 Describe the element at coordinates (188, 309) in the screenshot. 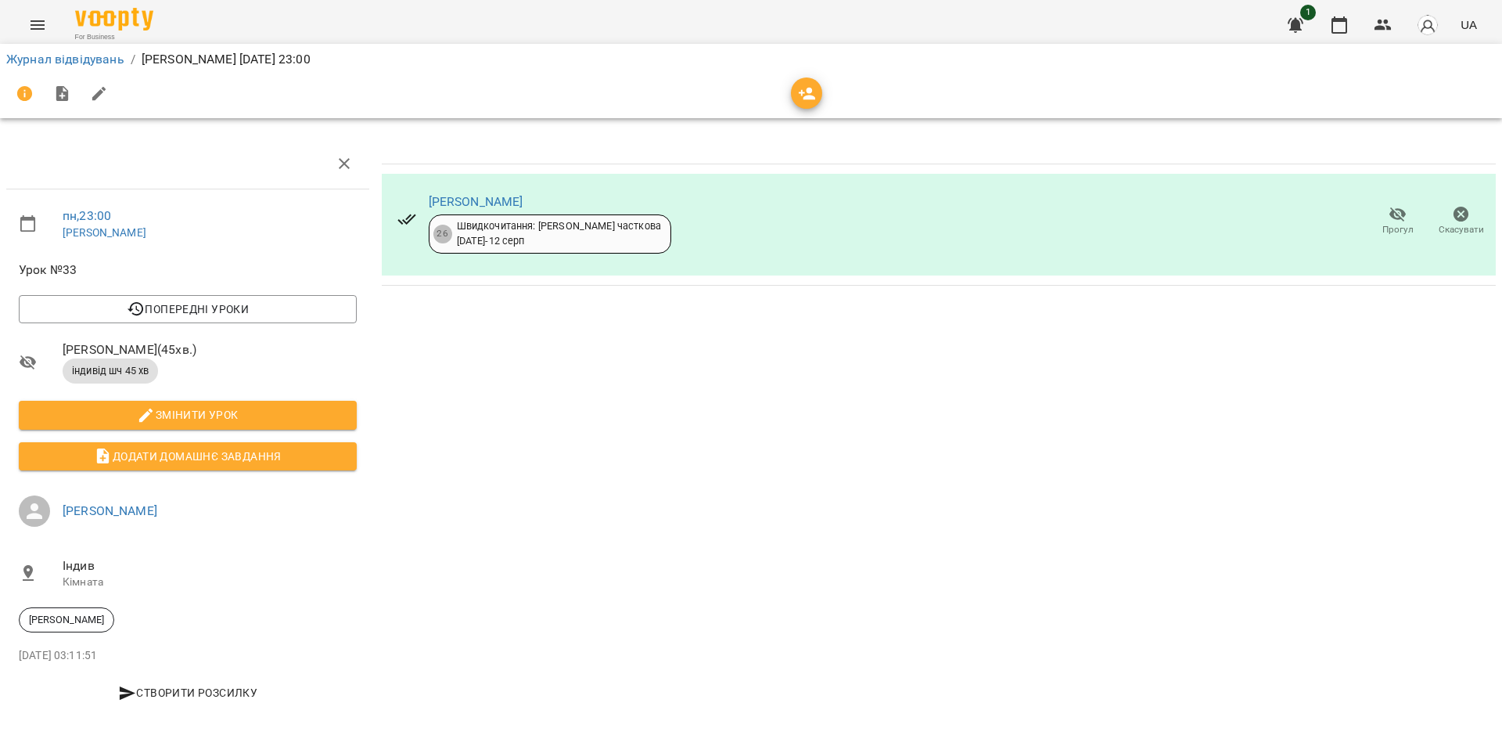

I see `button: Попередні уроки` at that location.